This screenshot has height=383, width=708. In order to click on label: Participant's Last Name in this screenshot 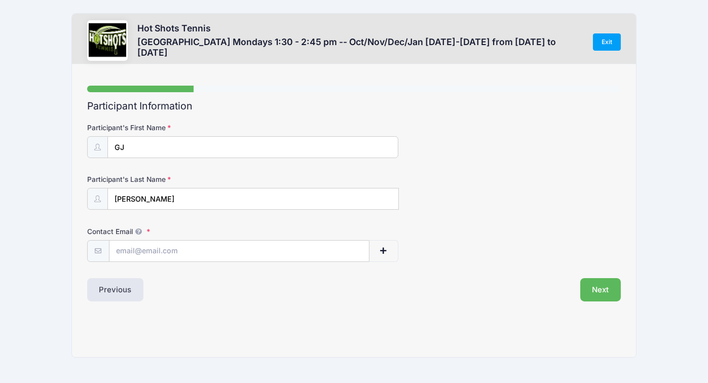, I will do `click(176, 179)`.